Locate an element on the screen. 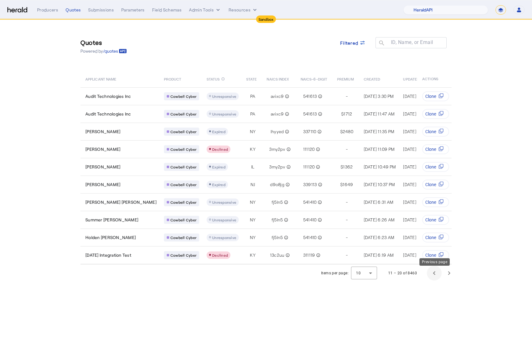 This screenshot has width=532, height=340. span: NJ is located at coordinates (253, 184).